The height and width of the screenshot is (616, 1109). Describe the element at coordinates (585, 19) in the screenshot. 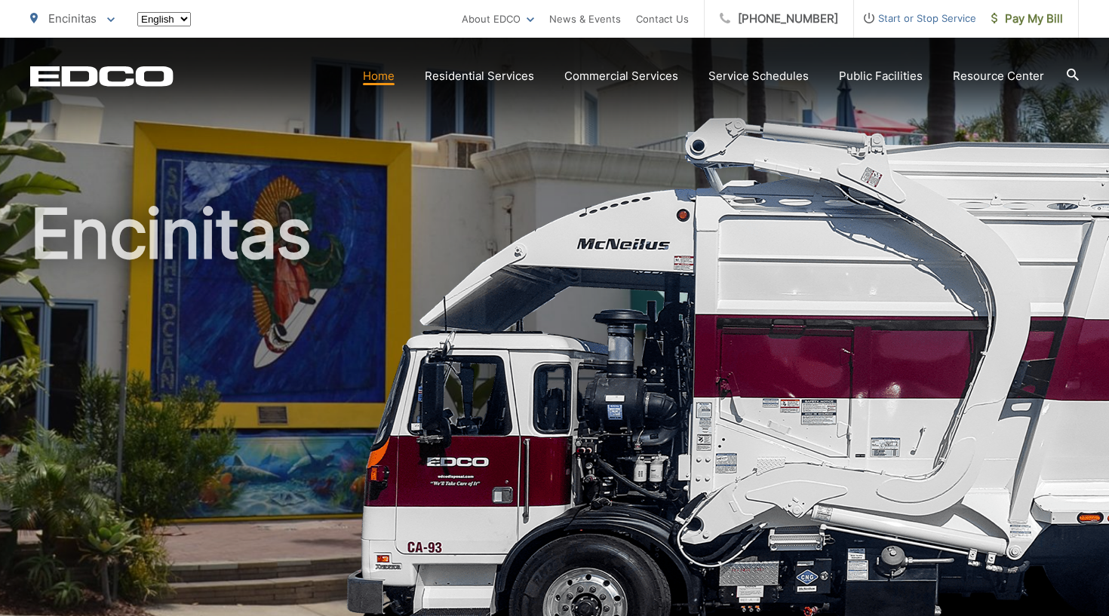

I see `a: News & Events` at that location.